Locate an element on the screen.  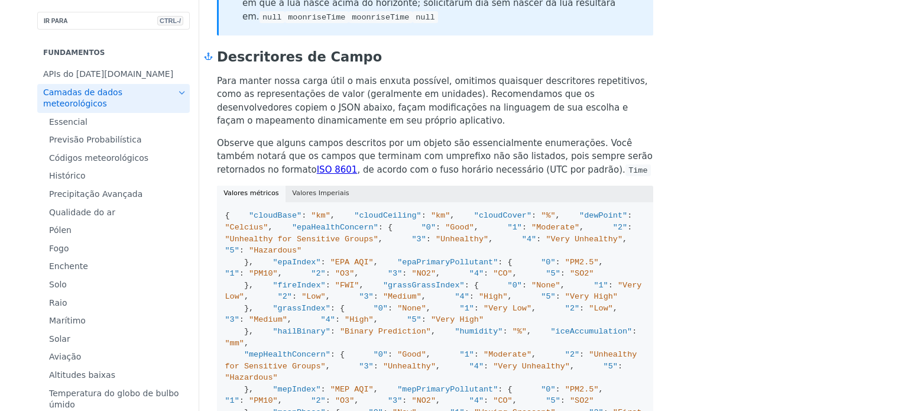
font: Altitudes baixas is located at coordinates (82, 375).